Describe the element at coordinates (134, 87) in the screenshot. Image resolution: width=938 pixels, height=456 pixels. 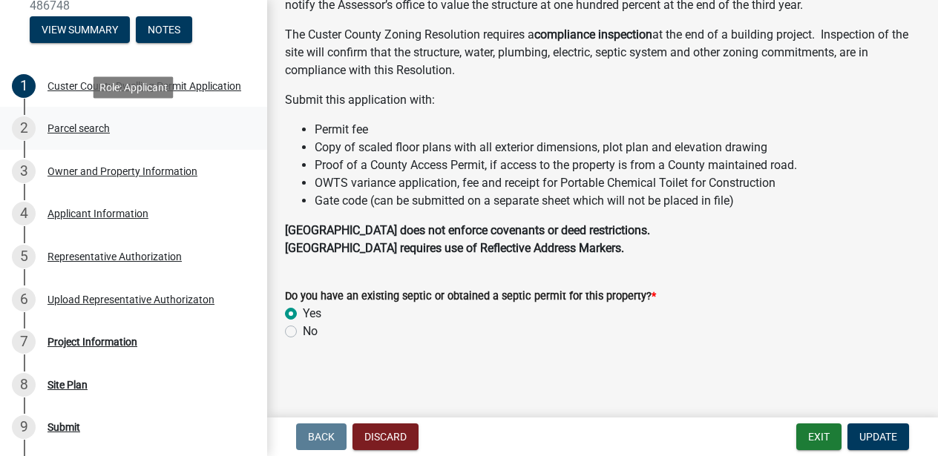
I see `div: Role: Applicant` at that location.